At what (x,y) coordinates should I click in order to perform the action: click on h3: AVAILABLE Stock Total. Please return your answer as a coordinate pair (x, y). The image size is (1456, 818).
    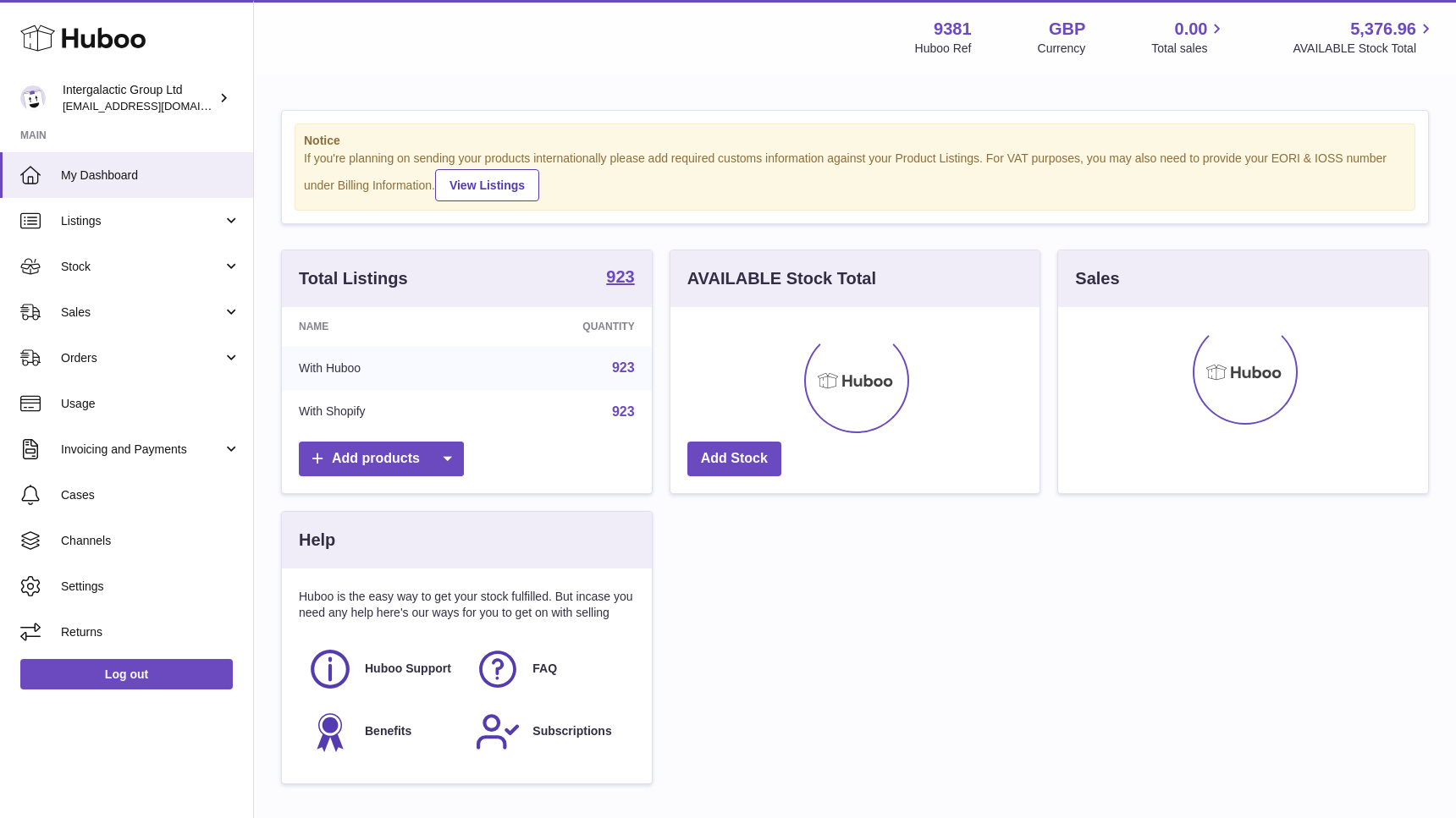
    Looking at the image, I should click on (781, 279).